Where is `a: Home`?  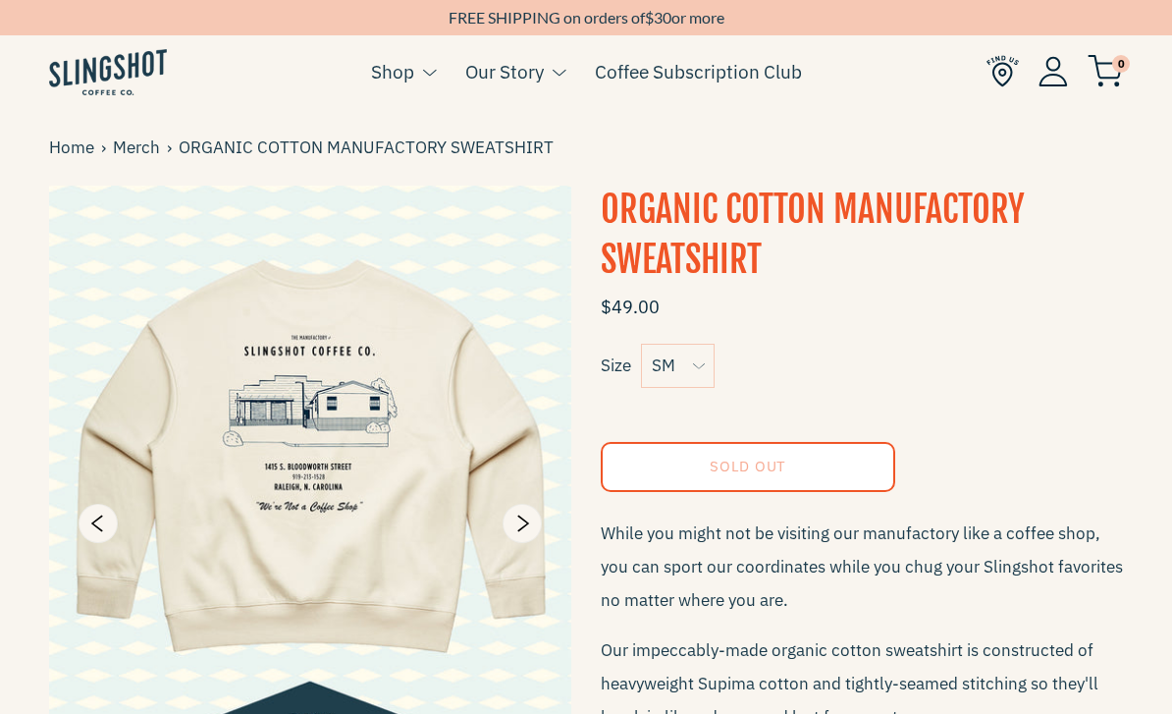
a: Home is located at coordinates (75, 147).